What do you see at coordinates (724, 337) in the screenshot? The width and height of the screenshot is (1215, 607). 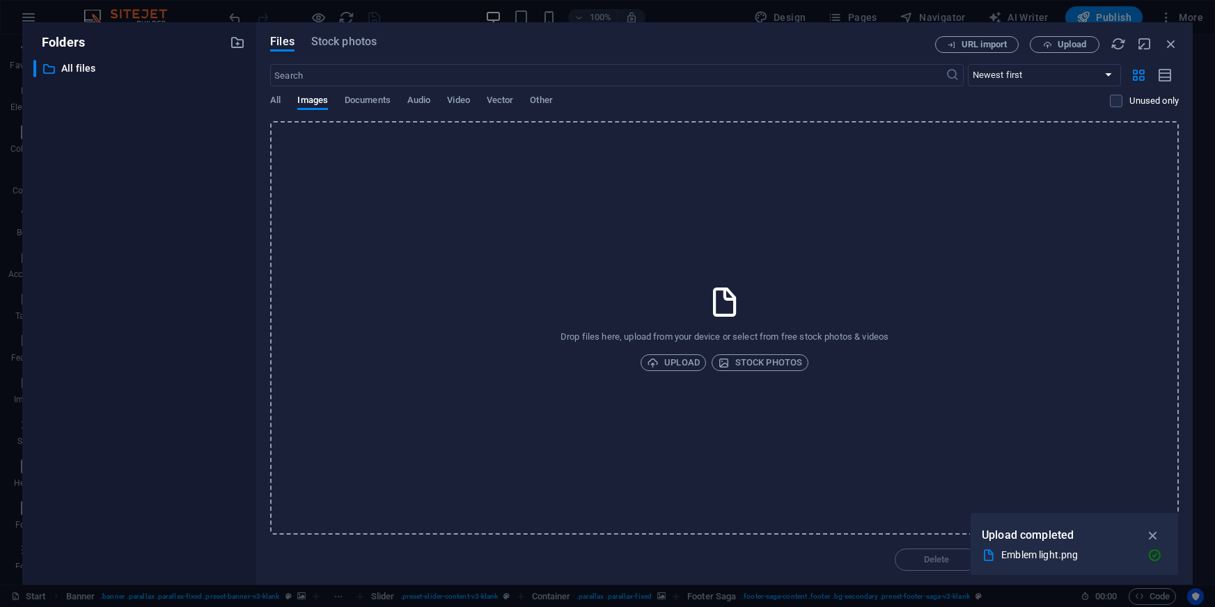 I see `p: Drop files here, upload from your device or select from free stock photos & videos` at bounding box center [724, 337].